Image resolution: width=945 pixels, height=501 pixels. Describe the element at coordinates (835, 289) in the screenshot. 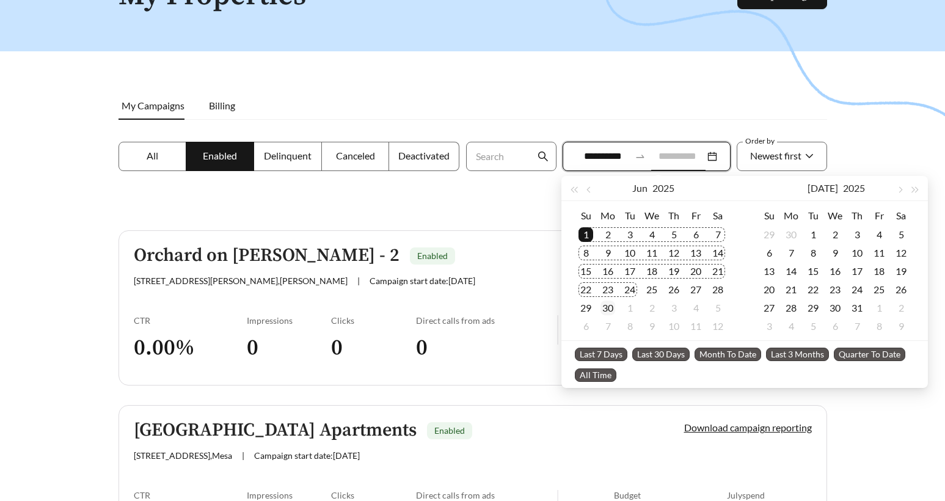

I see `td: 2025-07-23` at that location.